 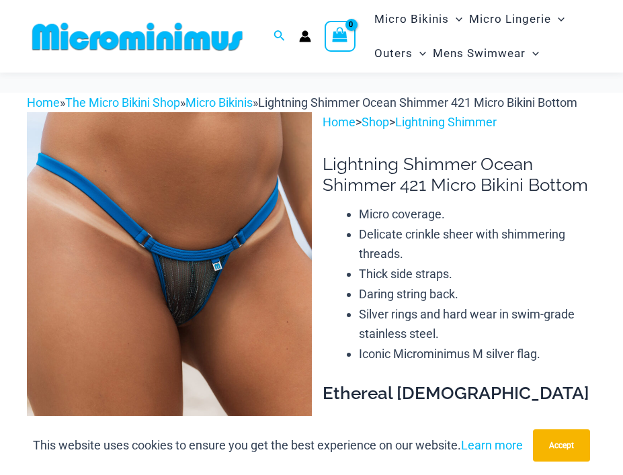 I want to click on img: MM SHOP LOGO FLAT, so click(x=137, y=36).